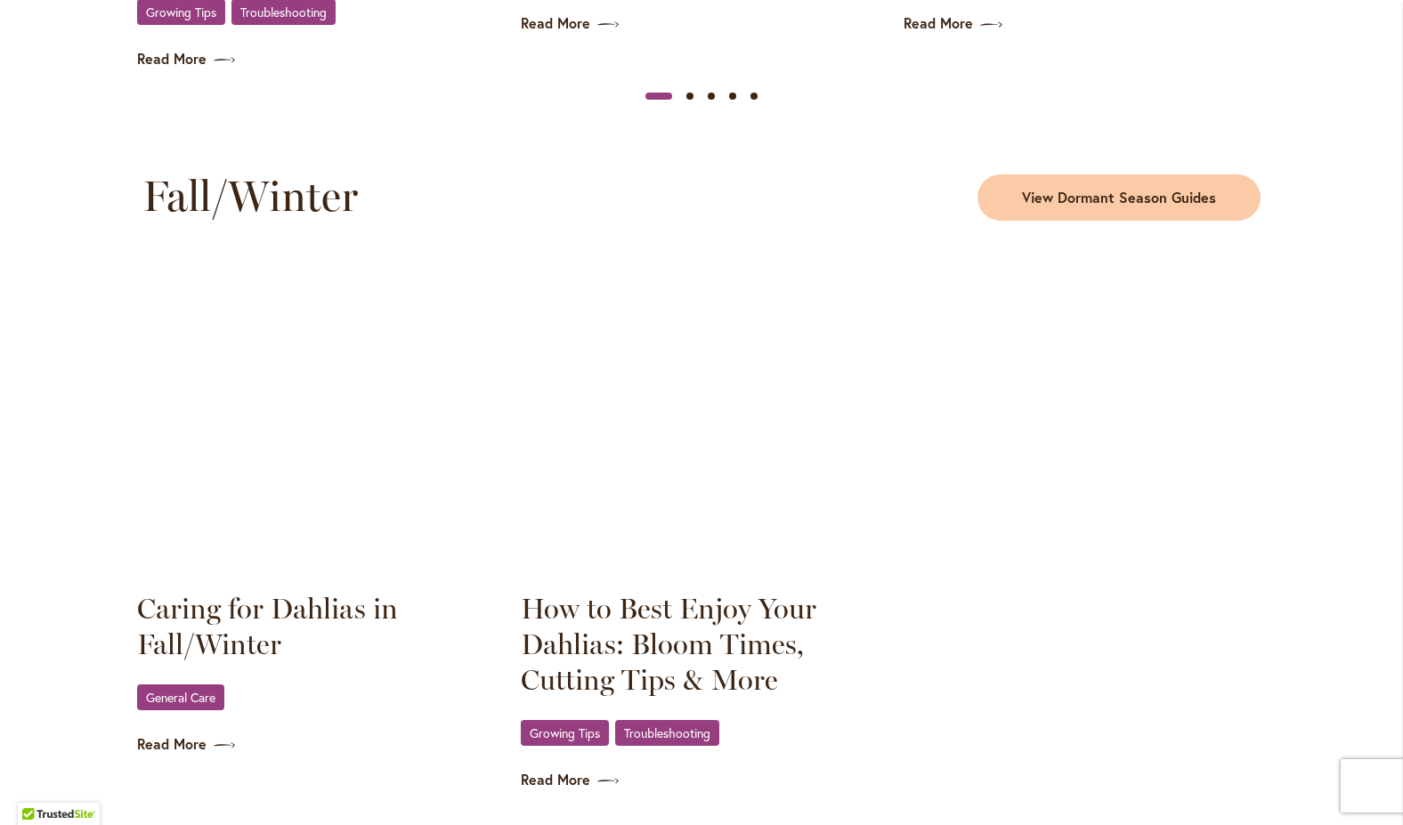 This screenshot has width=1403, height=825. What do you see at coordinates (318, 627) in the screenshot?
I see `a: Caring for Dahlias in Fall/Winter` at bounding box center [318, 627].